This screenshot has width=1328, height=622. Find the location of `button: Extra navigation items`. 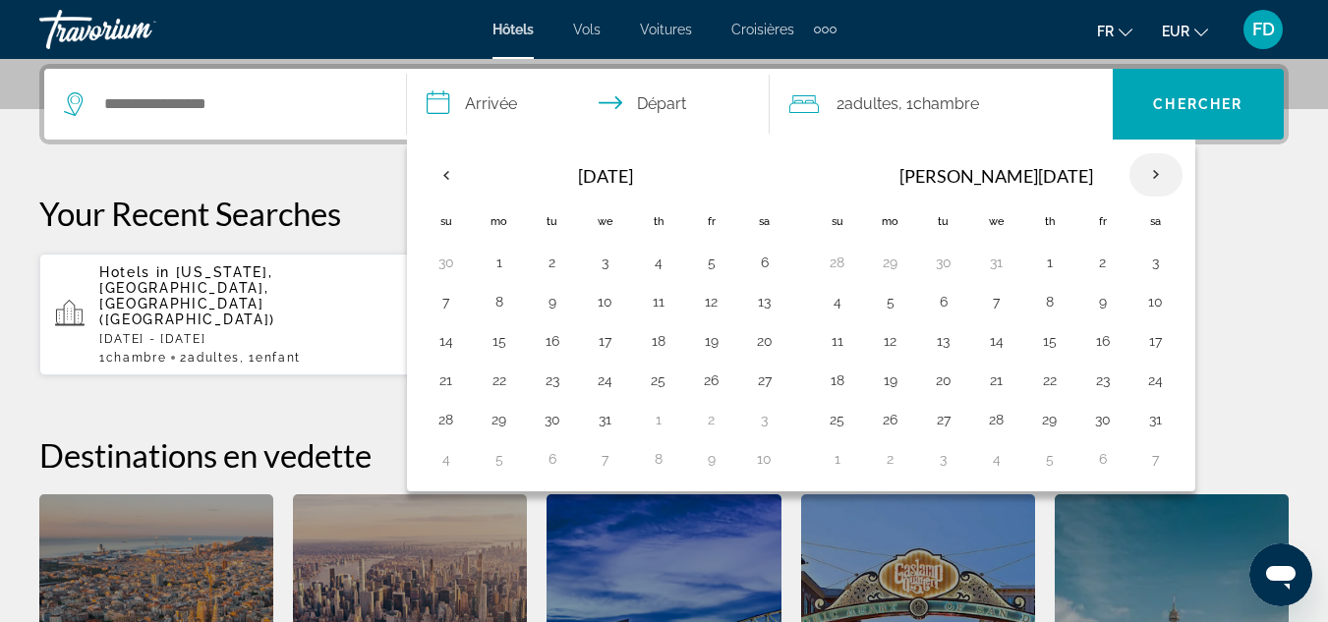

button: Extra navigation items is located at coordinates (825, 29).